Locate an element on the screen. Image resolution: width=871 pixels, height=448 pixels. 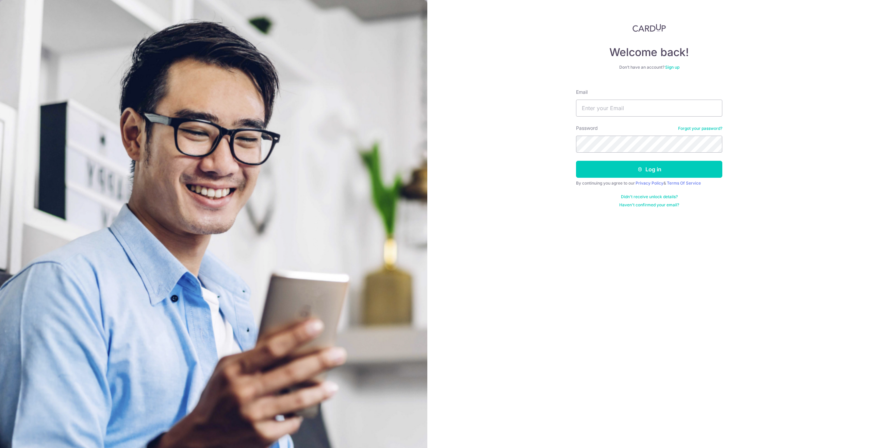
img: CardUp Logo is located at coordinates (649, 28).